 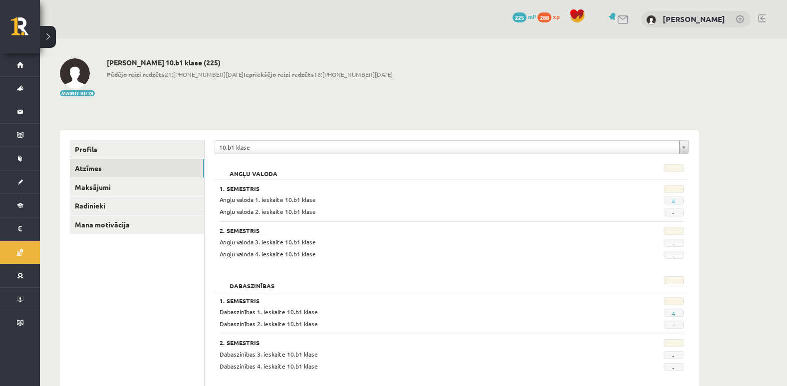 I want to click on h2: Angļu valoda, so click(x=254, y=169).